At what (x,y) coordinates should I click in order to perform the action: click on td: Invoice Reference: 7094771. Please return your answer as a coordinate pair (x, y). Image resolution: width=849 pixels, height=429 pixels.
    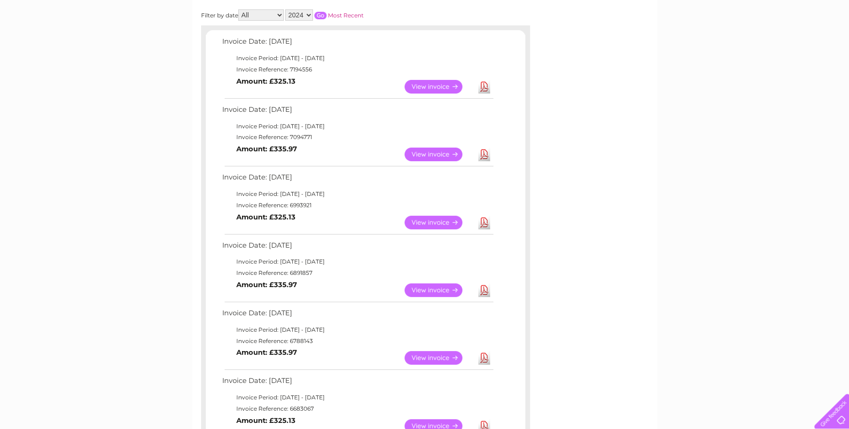
    Looking at the image, I should click on (357, 137).